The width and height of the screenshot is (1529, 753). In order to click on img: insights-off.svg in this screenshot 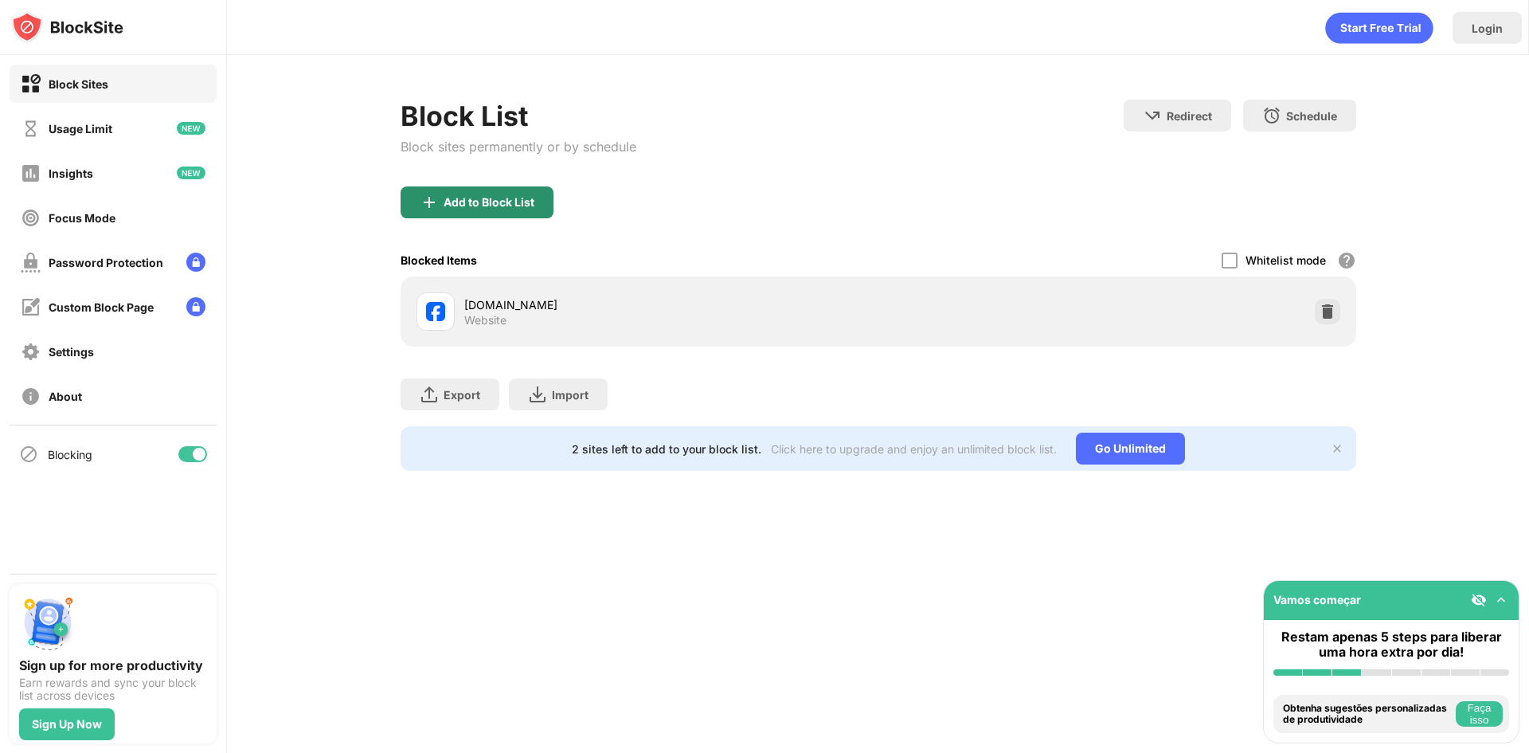, I will do `click(30, 173)`.